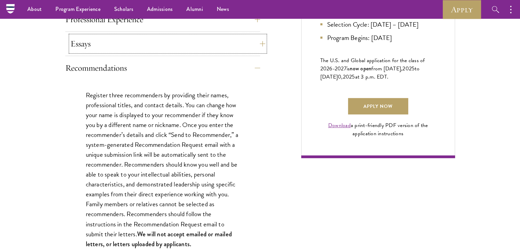 The width and height of the screenshot is (520, 252). I want to click on span: 6, so click(331, 69).